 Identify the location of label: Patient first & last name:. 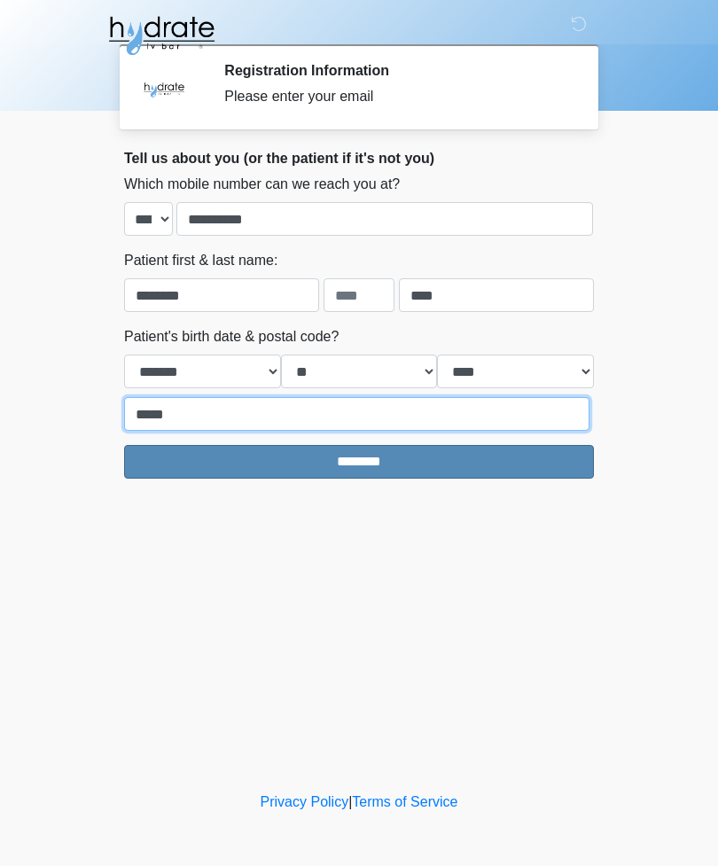
(200, 261).